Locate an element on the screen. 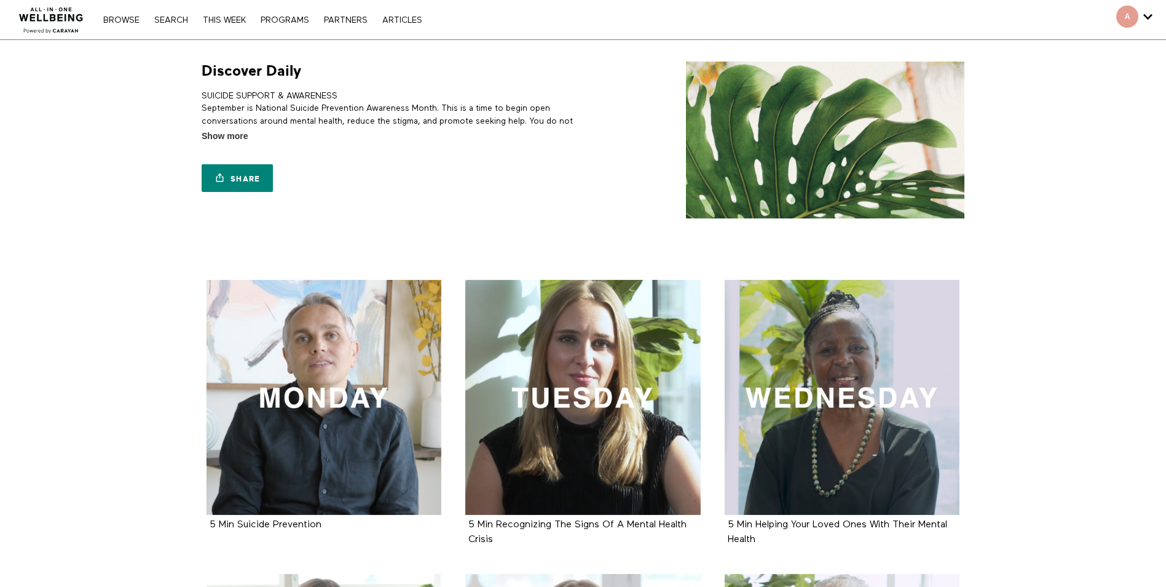  strong: 5 Min Suicide Prevention is located at coordinates (266, 524).